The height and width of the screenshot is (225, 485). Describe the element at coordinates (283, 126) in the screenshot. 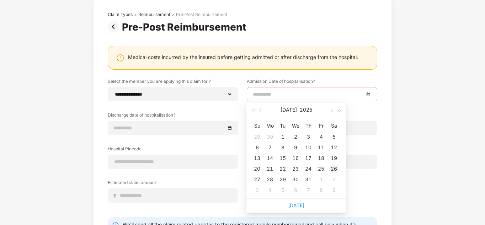

I see `th: Tu` at that location.